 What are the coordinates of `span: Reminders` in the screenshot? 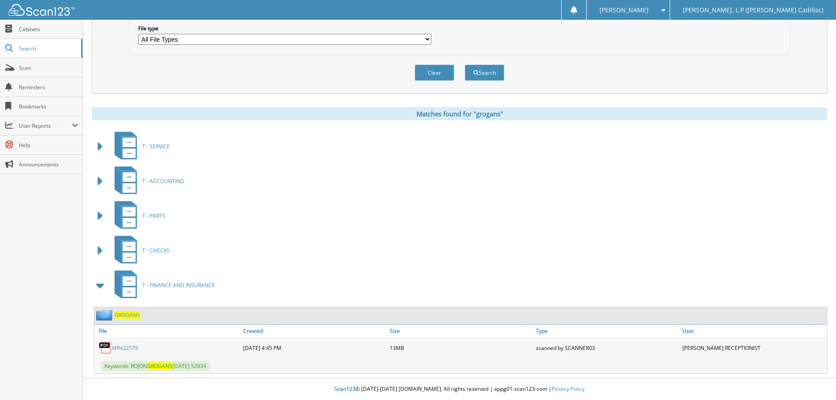 It's located at (48, 87).